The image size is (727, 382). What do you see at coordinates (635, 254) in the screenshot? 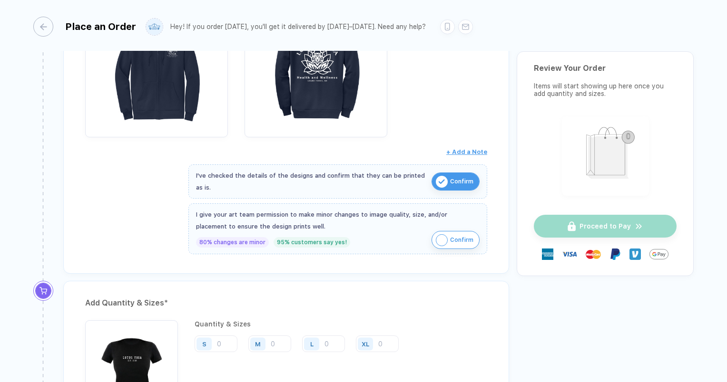
I see `img: Venmo` at bounding box center [635, 254].